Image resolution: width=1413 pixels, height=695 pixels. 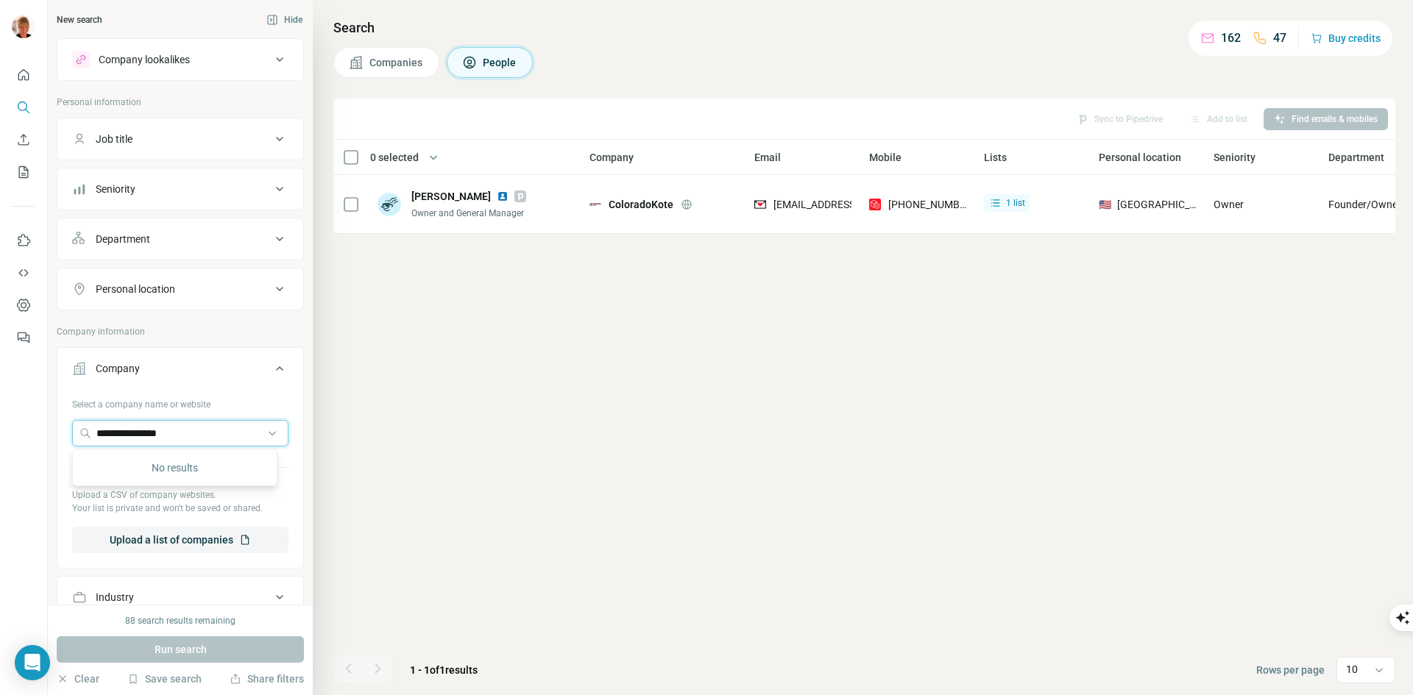 What do you see at coordinates (24, 107) in the screenshot?
I see `button: Search` at bounding box center [24, 107].